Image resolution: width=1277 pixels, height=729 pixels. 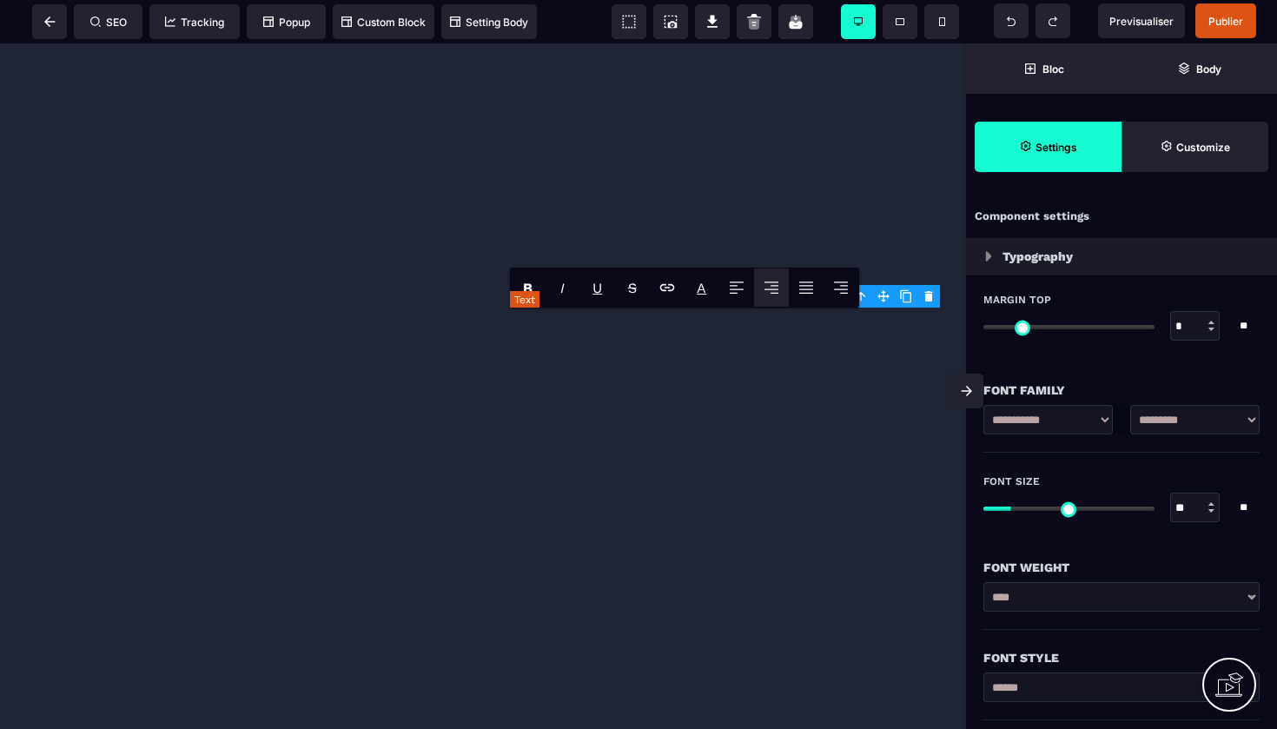 I want to click on span: Font Size, so click(x=1011, y=481).